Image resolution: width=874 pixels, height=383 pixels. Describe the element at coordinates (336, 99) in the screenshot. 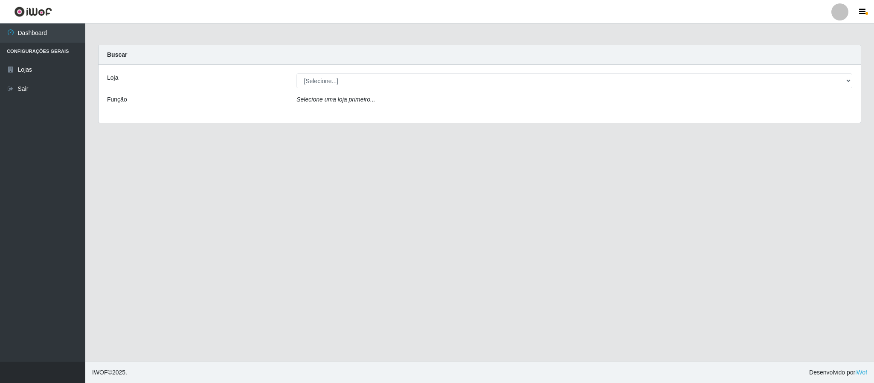

I see `i: Selecione uma loja primeiro...` at that location.